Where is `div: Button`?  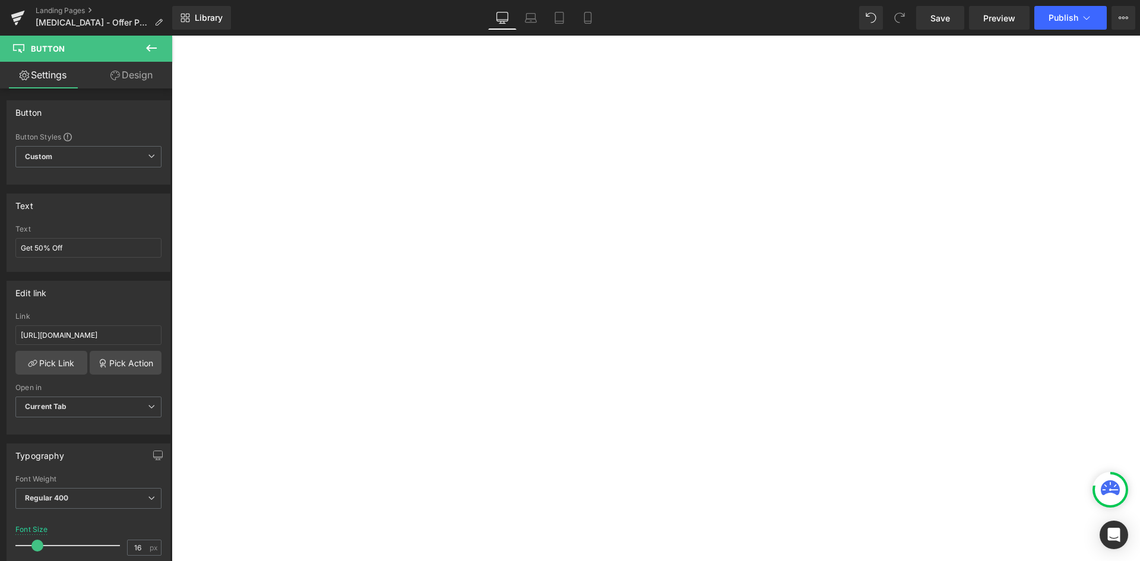 div: Button is located at coordinates (29, 109).